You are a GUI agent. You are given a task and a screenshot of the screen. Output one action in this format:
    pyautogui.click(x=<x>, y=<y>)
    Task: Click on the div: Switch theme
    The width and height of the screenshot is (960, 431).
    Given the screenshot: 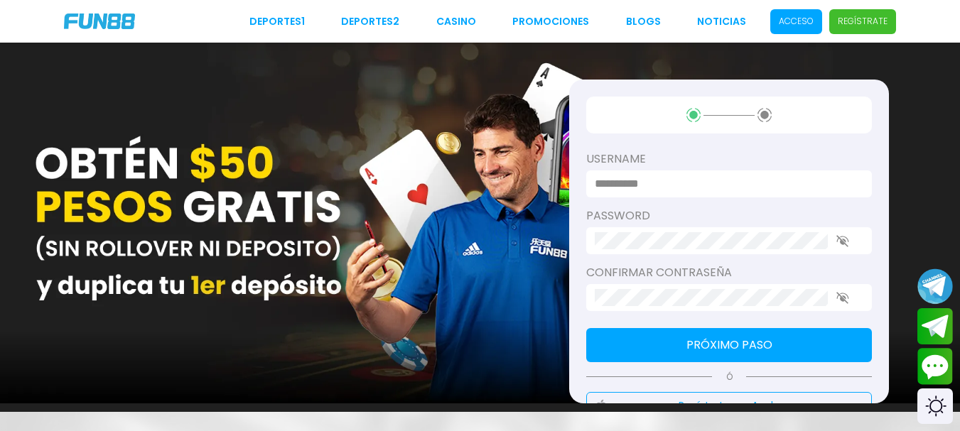 What is the action you would take?
    pyautogui.click(x=935, y=406)
    